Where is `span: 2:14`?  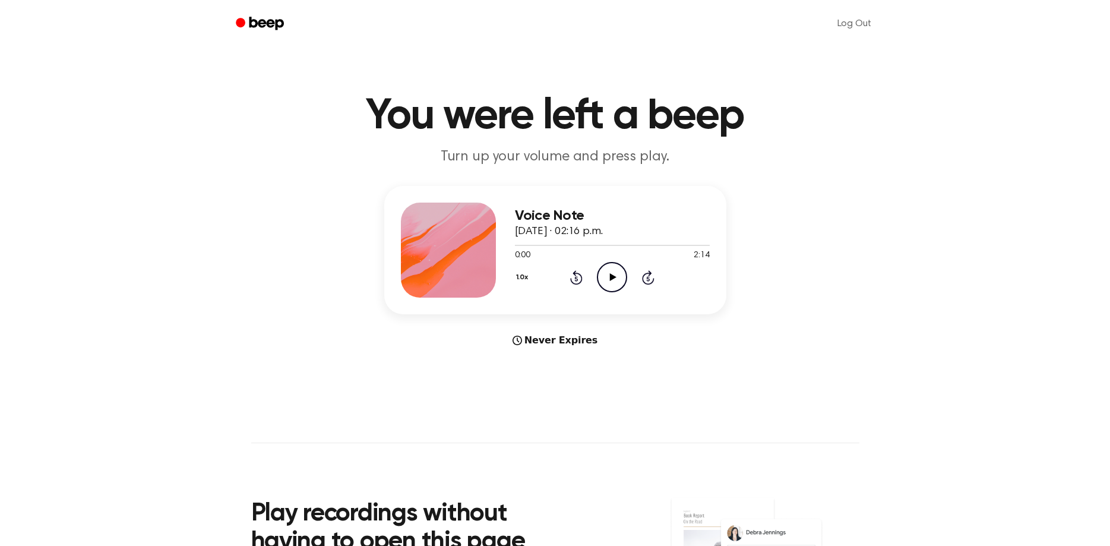
span: 2:14 is located at coordinates (701, 255).